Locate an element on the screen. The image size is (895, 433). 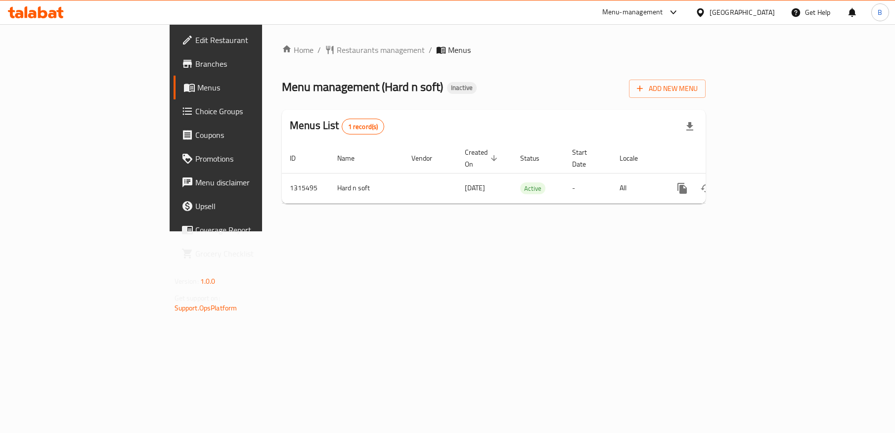
span: ID is located at coordinates (299, 158).